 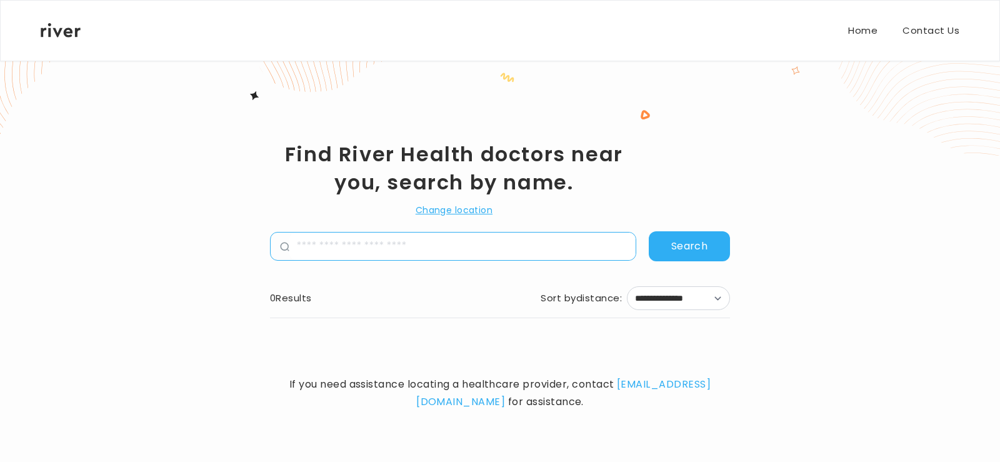 What do you see at coordinates (862, 31) in the screenshot?
I see `a: Home` at bounding box center [862, 31].